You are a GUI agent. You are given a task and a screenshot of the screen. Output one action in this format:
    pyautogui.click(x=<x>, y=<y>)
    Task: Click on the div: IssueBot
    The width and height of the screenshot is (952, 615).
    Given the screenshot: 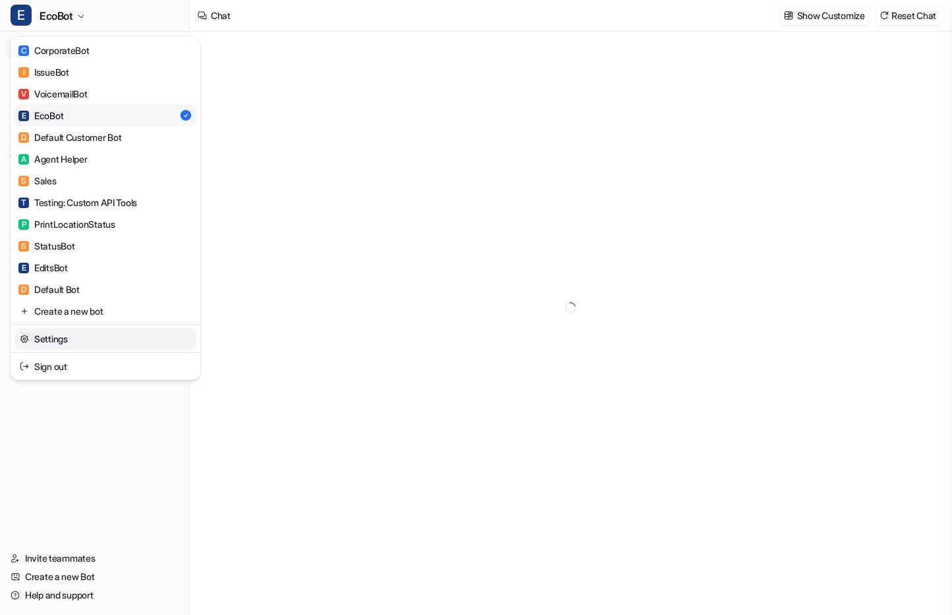 What is the action you would take?
    pyautogui.click(x=43, y=72)
    